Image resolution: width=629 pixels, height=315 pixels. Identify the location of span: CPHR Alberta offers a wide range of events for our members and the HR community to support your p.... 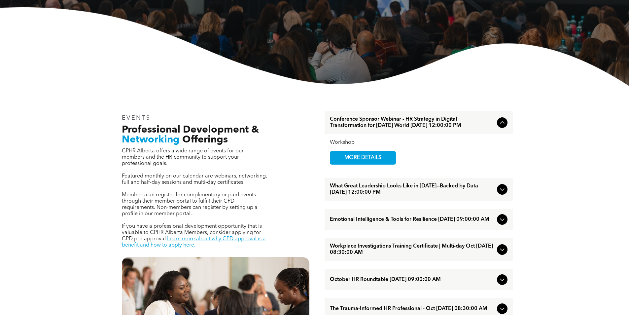
(183, 157).